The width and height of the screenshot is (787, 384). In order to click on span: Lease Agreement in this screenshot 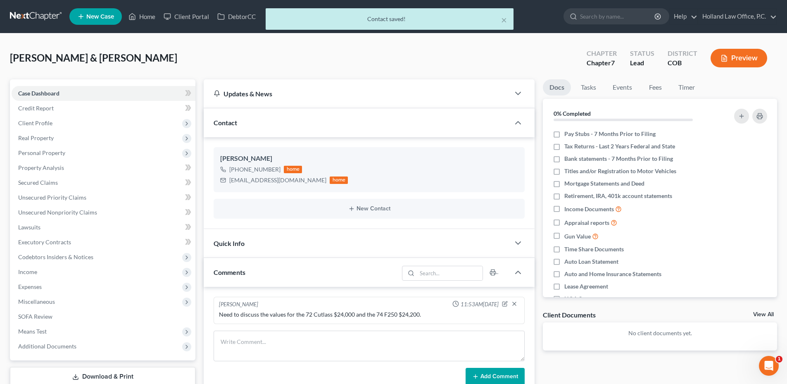, I will do `click(586, 286)`.